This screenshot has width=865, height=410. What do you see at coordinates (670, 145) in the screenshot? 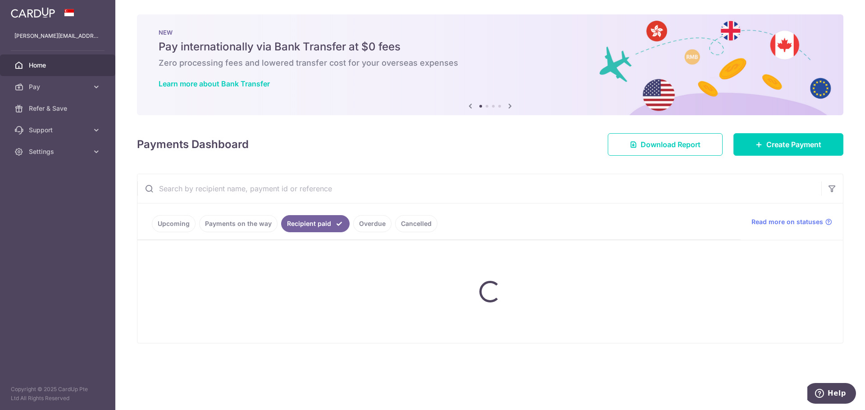
I see `span: Download Report` at bounding box center [670, 145].